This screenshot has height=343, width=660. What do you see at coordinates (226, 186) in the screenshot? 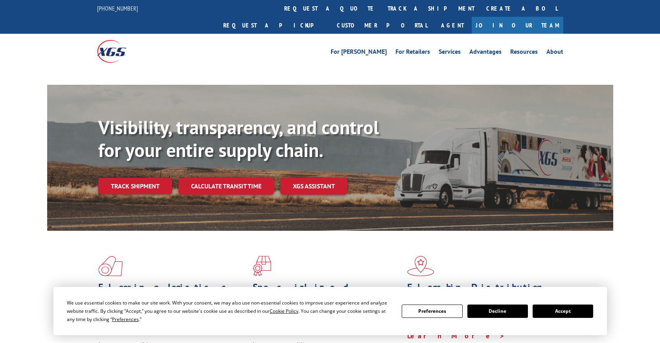
I see `a: Calculate transit time` at bounding box center [226, 186].